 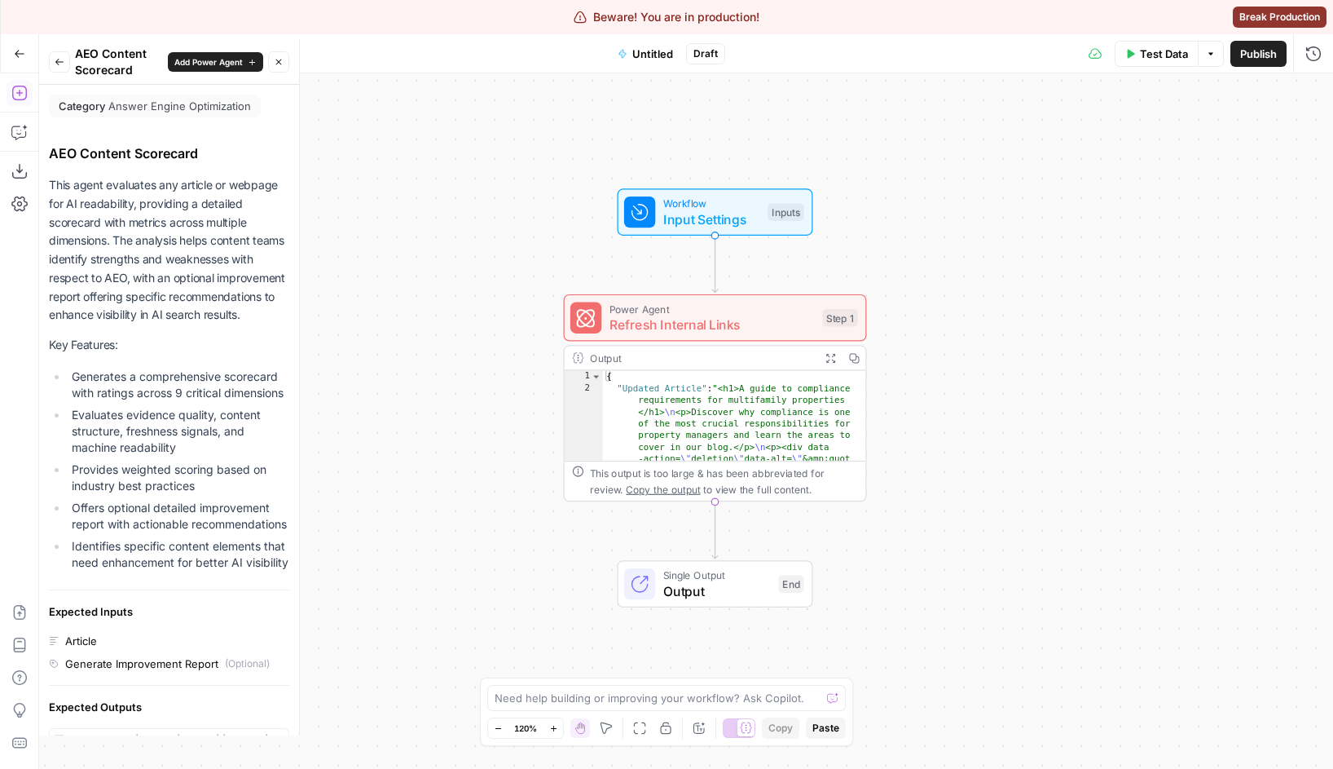 I want to click on div: This output is too large & has been abbreviated for review. to view the full content., so click(x=724, y=481).